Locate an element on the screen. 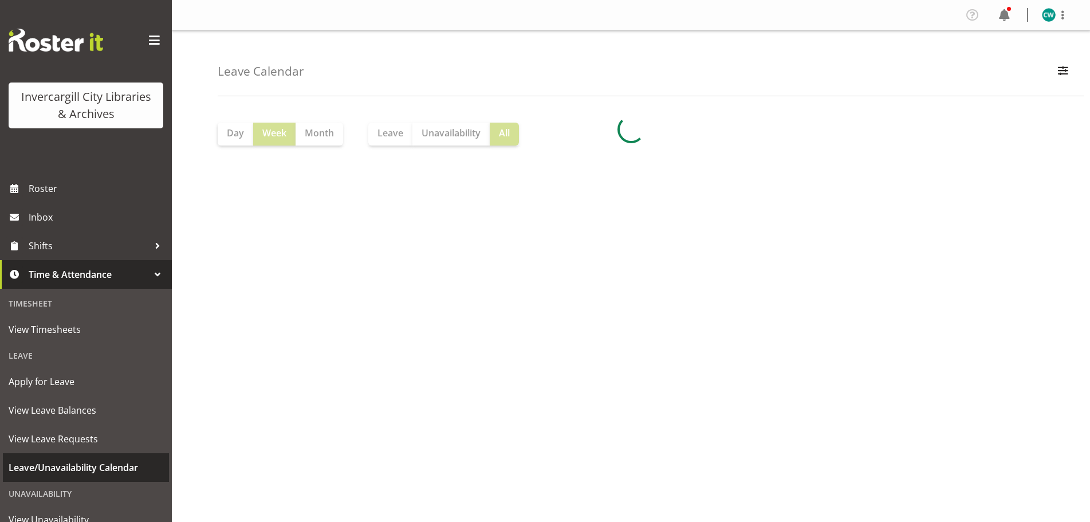  div: Unavailability is located at coordinates (86, 493).